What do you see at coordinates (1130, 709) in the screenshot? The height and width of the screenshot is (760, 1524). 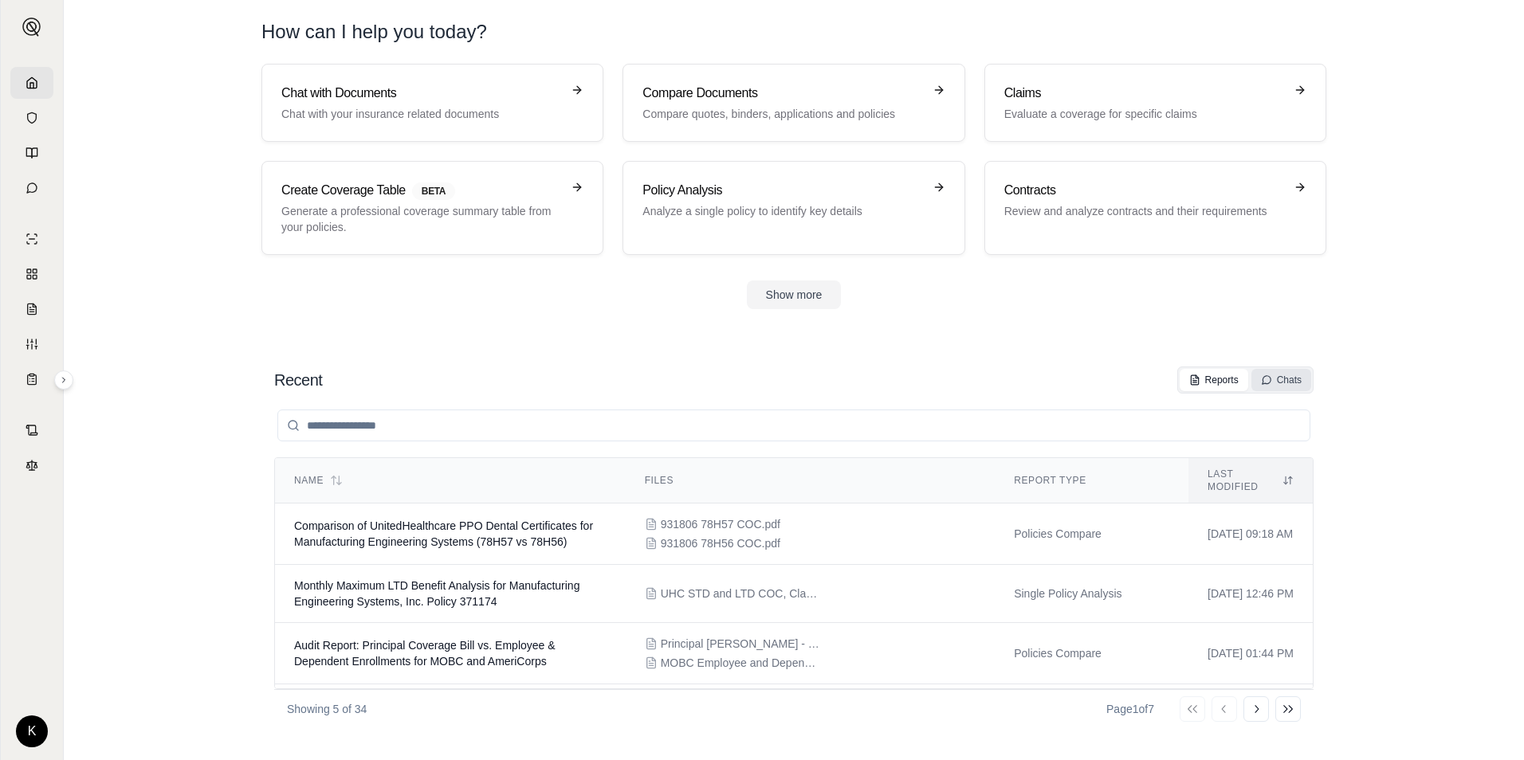 I see `div: Page 1 of 7` at bounding box center [1130, 709].